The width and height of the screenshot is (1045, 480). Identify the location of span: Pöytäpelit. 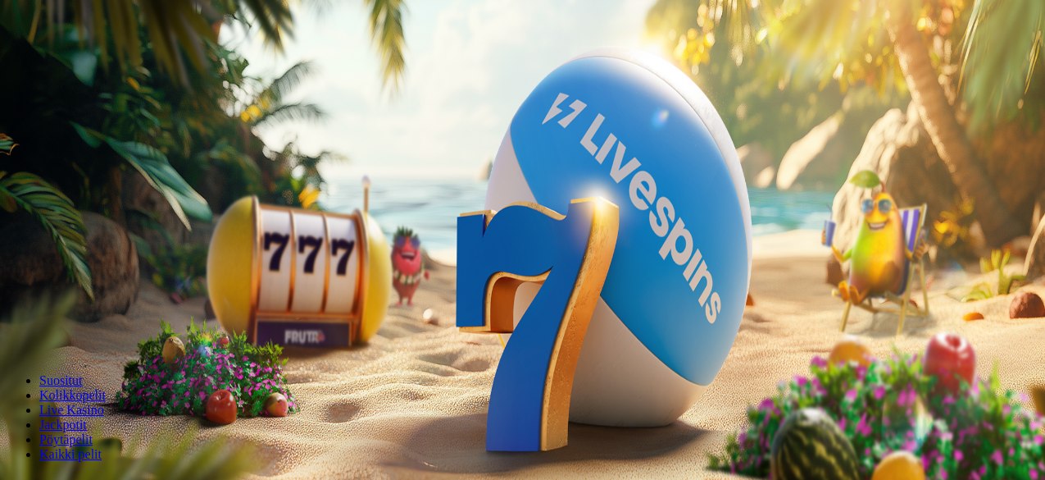
(66, 439).